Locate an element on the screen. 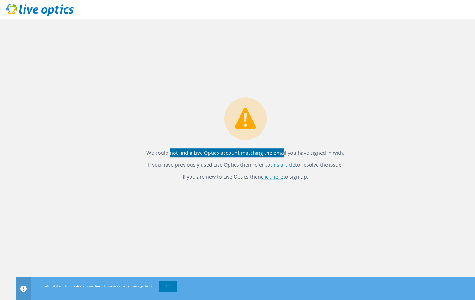 The image size is (475, 300). a: click here is located at coordinates (272, 177).